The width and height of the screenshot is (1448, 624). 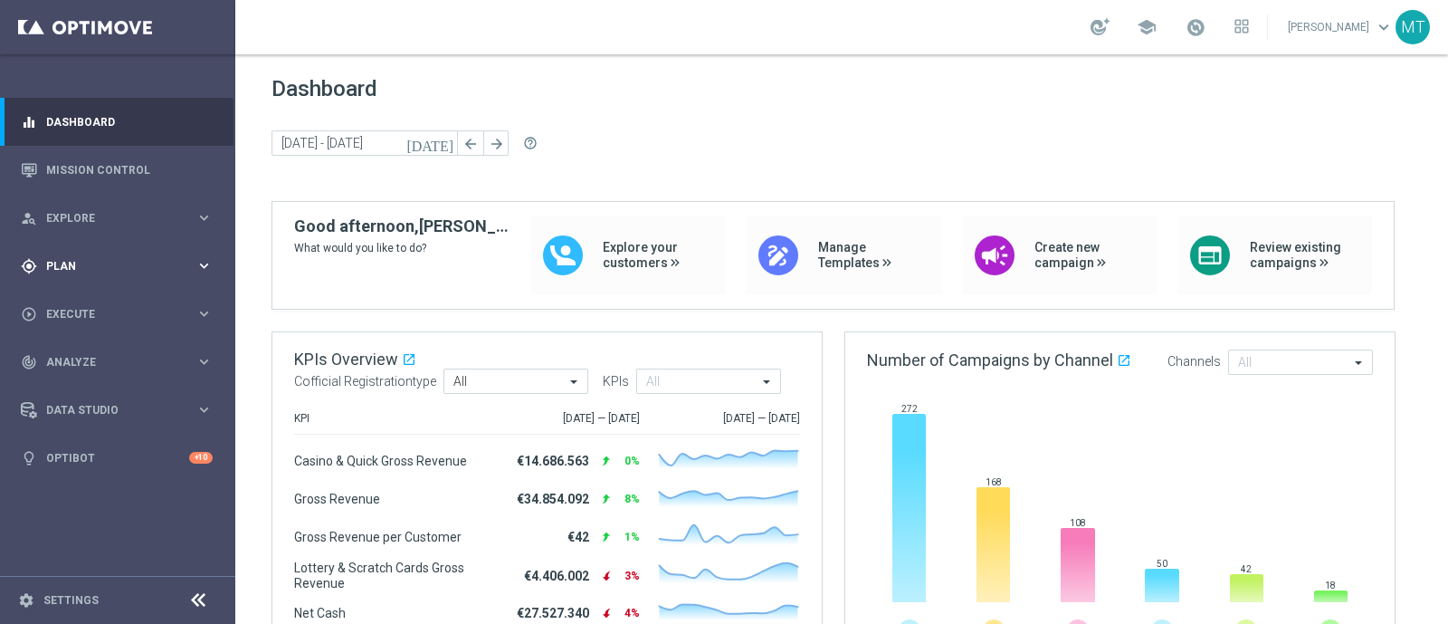 What do you see at coordinates (117, 458) in the screenshot?
I see `div: lightbulb Optibot +10` at bounding box center [117, 458].